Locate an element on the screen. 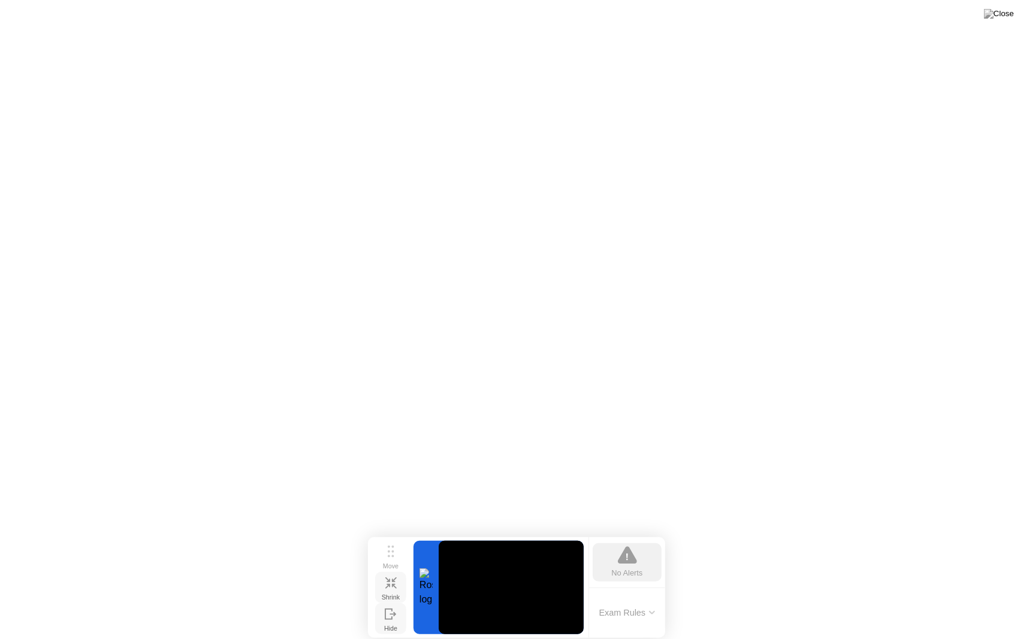  div: Hide is located at coordinates (391, 629).